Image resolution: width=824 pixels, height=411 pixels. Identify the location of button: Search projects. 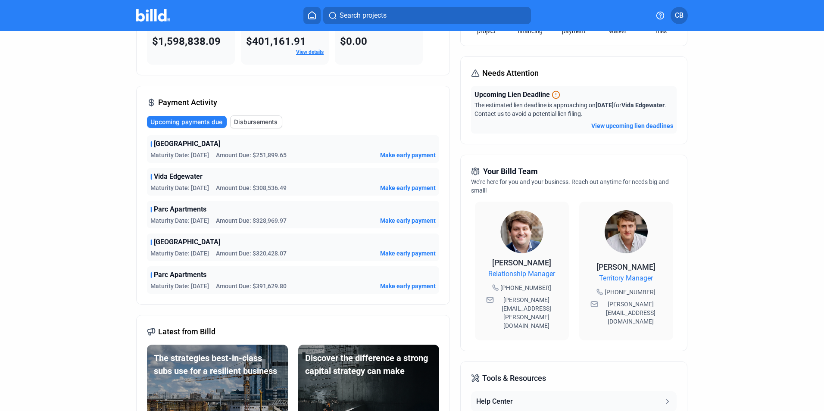
(427, 16).